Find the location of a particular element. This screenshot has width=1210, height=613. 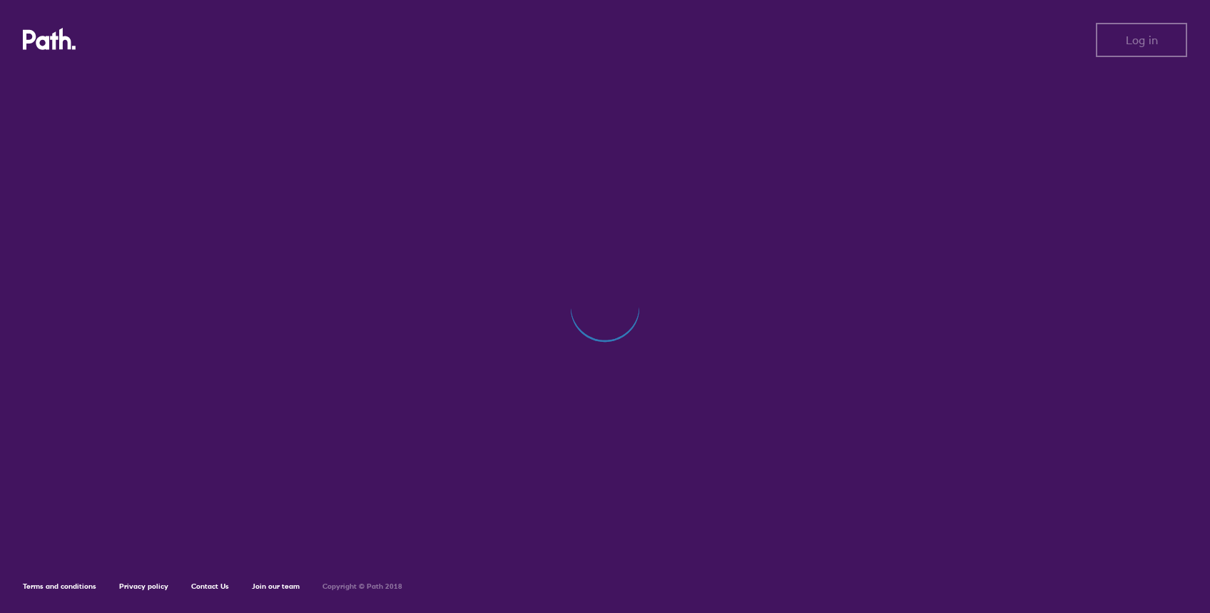

span: Log in is located at coordinates (1142, 40).